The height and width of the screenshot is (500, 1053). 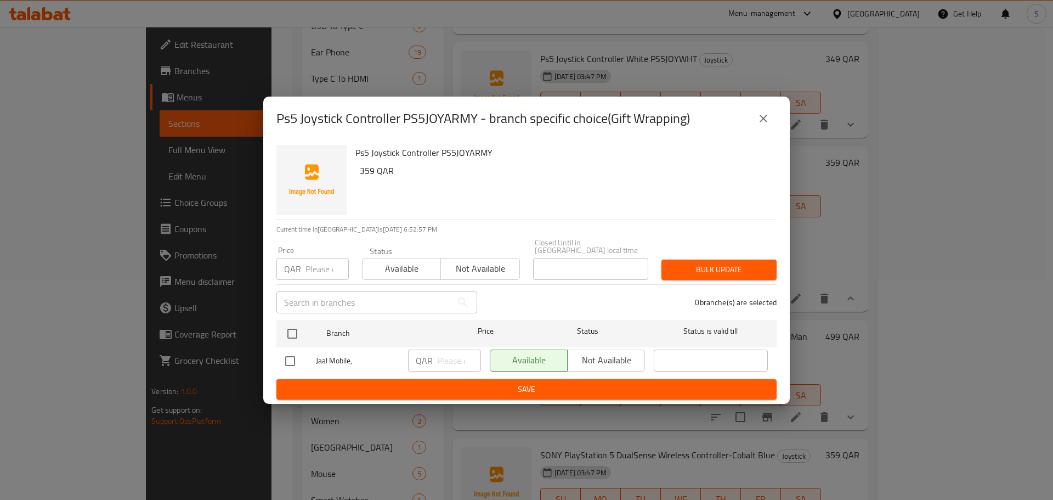 I want to click on span: Price, so click(x=485, y=331).